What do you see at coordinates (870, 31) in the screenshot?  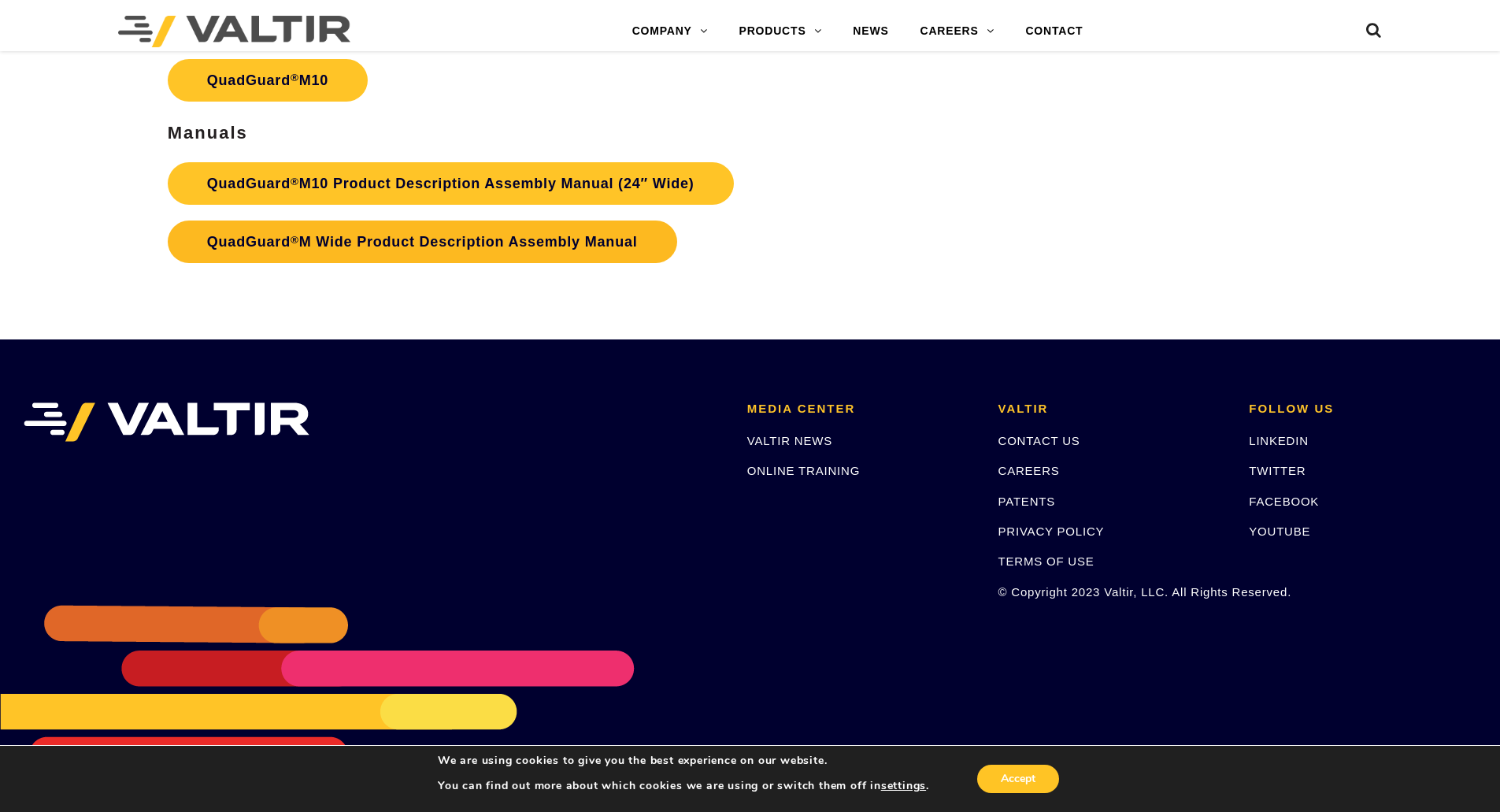 I see `a: NEWS` at bounding box center [870, 31].